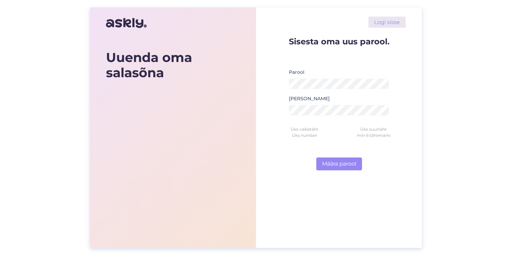 This screenshot has width=512, height=255. I want to click on div: Üks väiketäht, so click(304, 129).